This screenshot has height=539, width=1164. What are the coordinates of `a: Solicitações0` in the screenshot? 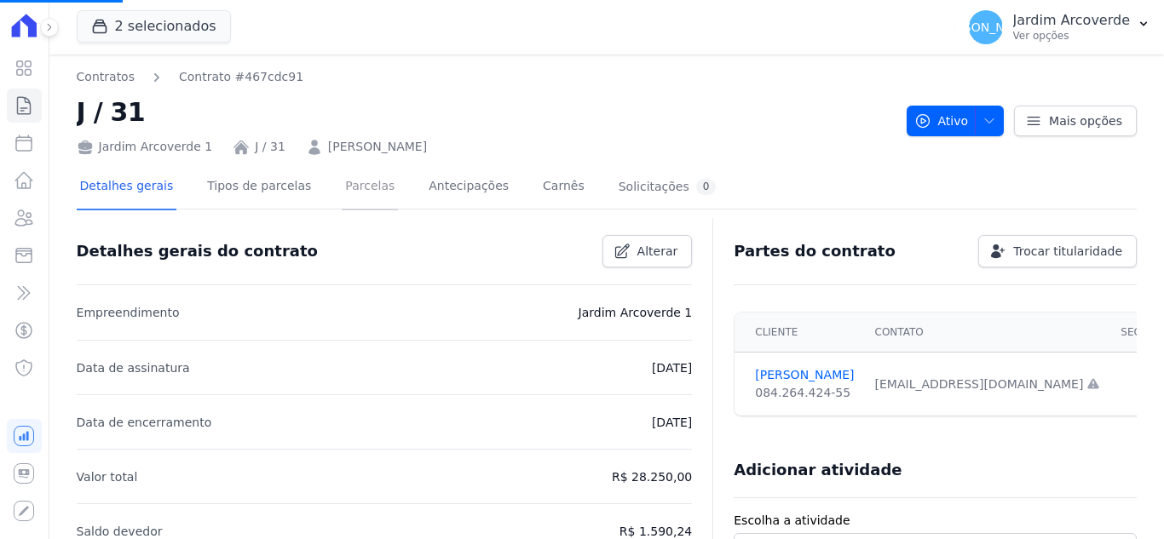 It's located at (667, 187).